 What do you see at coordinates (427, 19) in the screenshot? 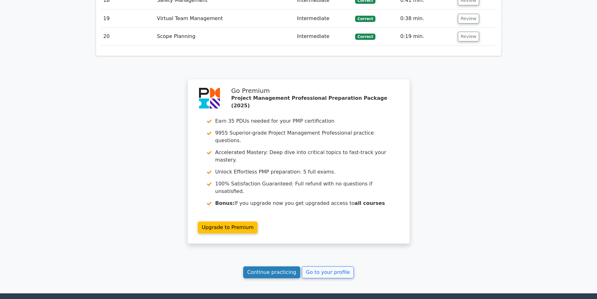
I see `td: 0:38 min.` at bounding box center [427, 19].